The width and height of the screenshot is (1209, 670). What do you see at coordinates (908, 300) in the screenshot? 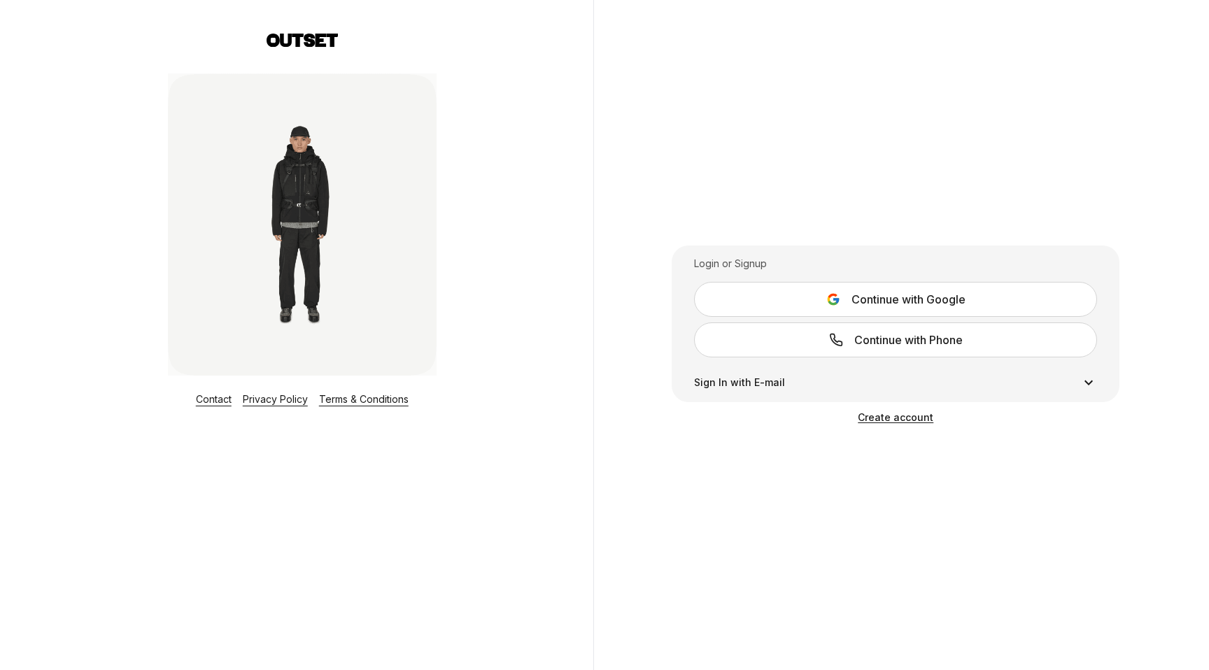
I see `span: Continue with Google` at bounding box center [908, 300].